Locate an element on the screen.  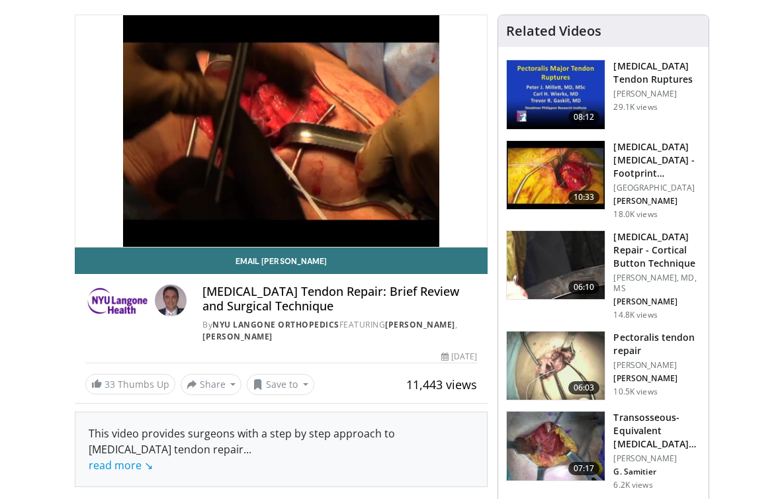
img: 65628166-7933-4fb2-9bec-eeae485a75de.150x105_q85_crop-smart_upscale.jpg is located at coordinates (556, 446).